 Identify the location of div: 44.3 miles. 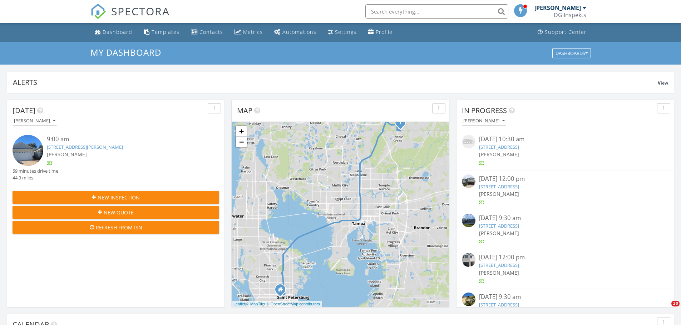
(35, 178).